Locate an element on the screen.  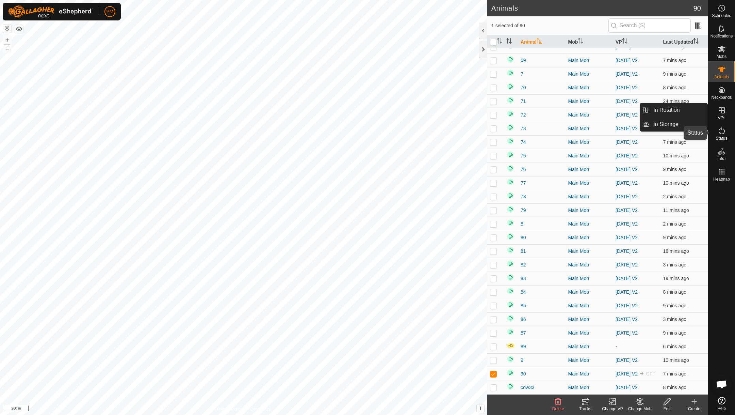
span: 7 Oct 2025, 6:18 am is located at coordinates (676, 278).